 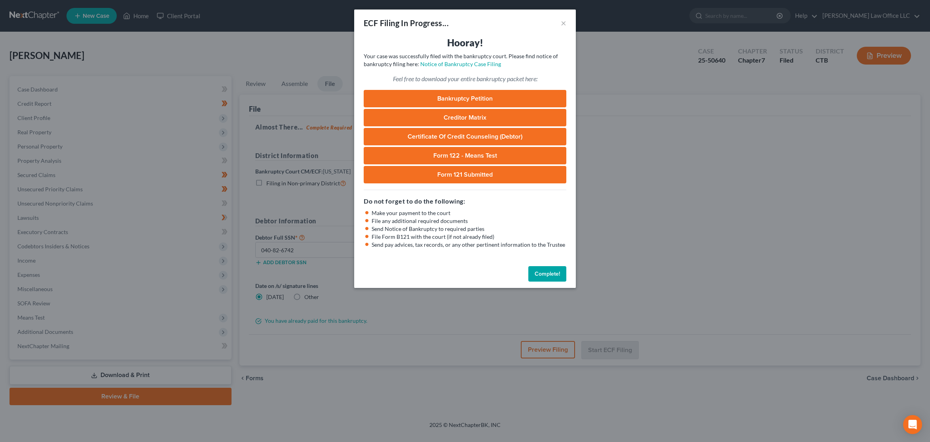 I want to click on a: Certificate of Credit Counseling (Debtor), so click(x=465, y=137).